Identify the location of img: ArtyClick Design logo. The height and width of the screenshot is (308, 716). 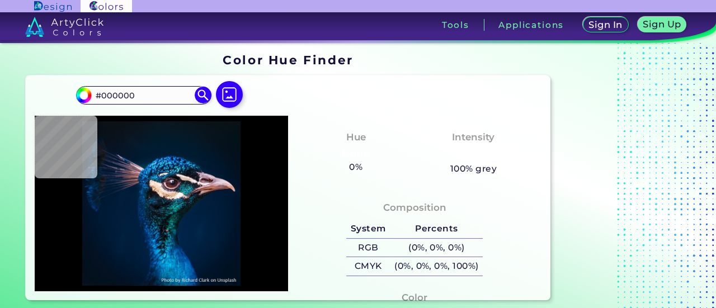
(53, 6).